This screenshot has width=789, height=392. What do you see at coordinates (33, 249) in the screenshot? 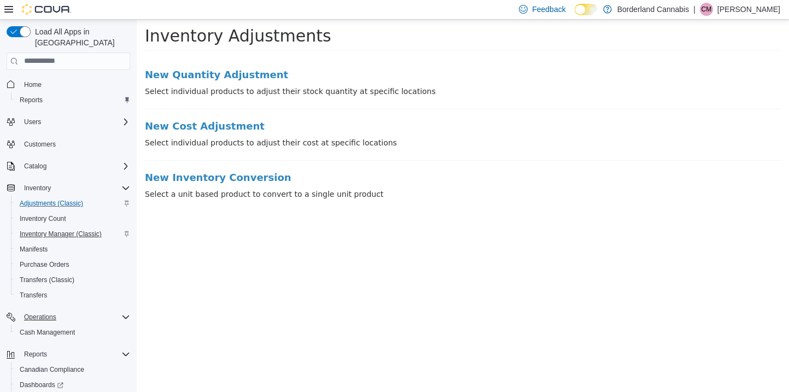
I see `a: Manifests` at bounding box center [33, 249].